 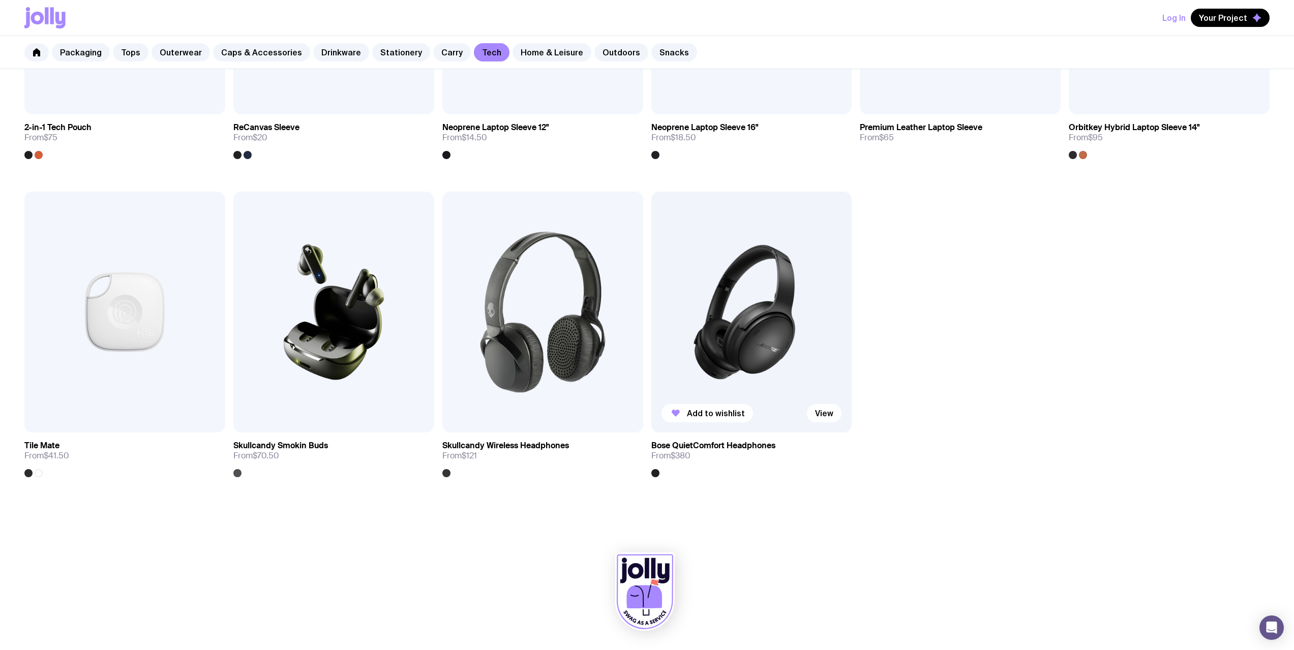 What do you see at coordinates (1169, 137) in the screenshot?
I see `a: Orbitkey Hybrid Laptop Sleeve 14"From$95` at bounding box center [1169, 137].